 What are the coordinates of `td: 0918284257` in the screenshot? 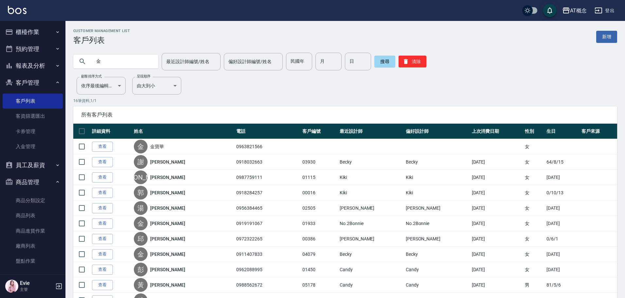 It's located at (268, 193).